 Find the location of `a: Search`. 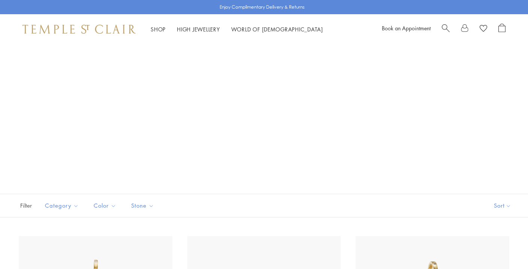

a: Search is located at coordinates (445, 29).